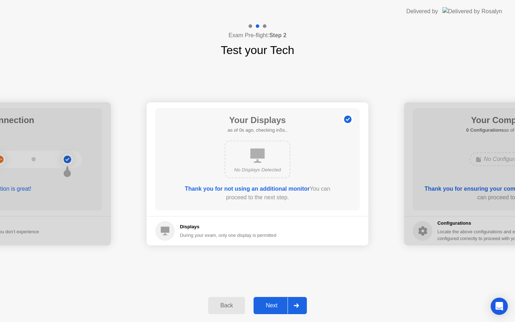 The image size is (515, 322). I want to click on div: No Displays Detected, so click(257, 170).